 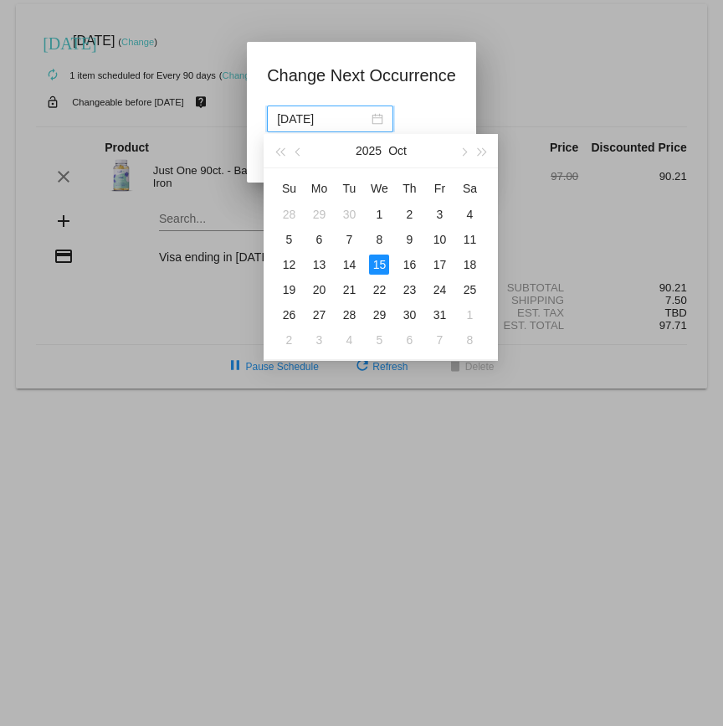 I want to click on td: 10/21/2025, so click(x=349, y=290).